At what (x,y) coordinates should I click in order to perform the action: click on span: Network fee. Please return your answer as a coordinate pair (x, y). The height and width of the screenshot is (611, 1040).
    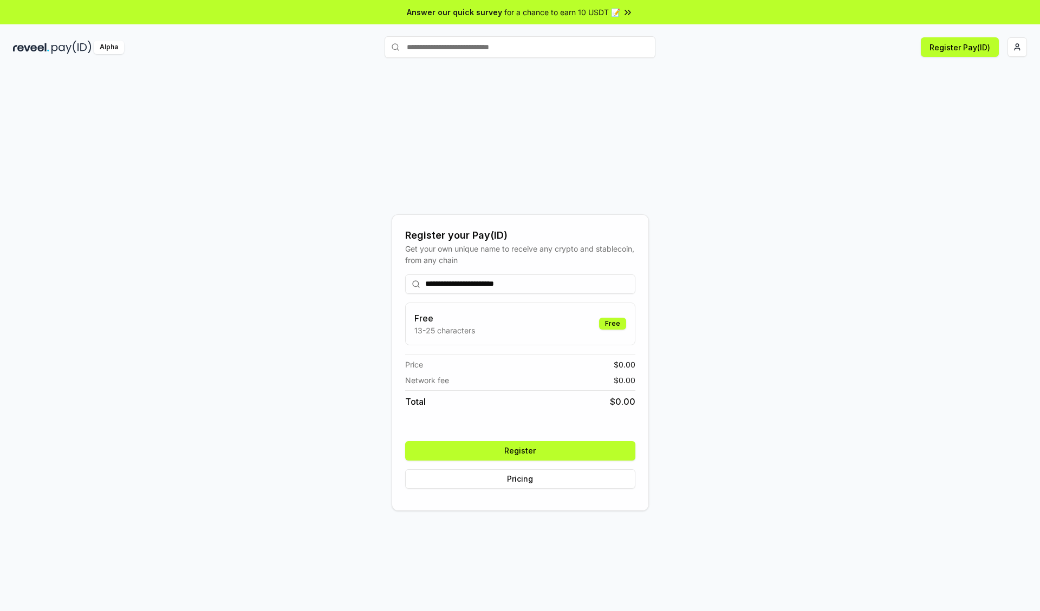
    Looking at the image, I should click on (427, 380).